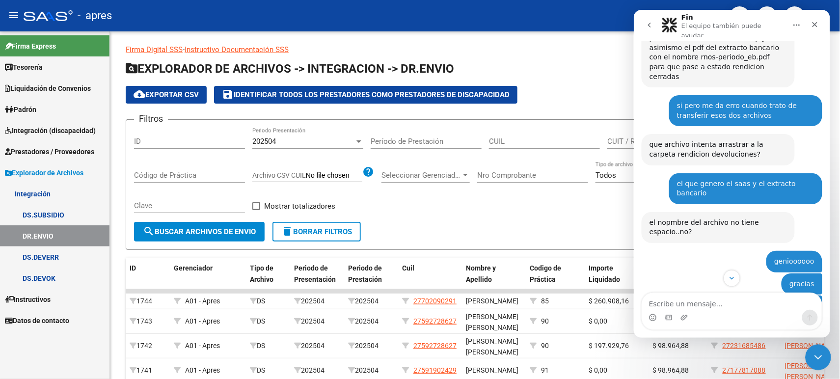  Describe the element at coordinates (262, 273) in the screenshot. I see `span: Tipo de Archivo` at that location.